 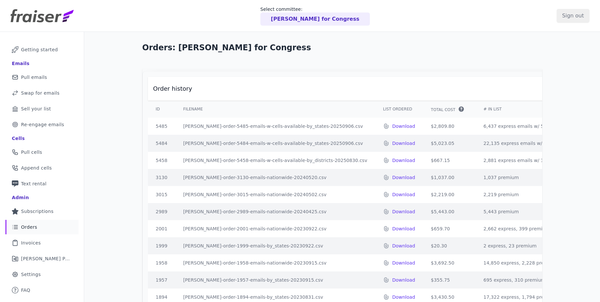 I want to click on a: Re-engage emails, so click(x=42, y=125).